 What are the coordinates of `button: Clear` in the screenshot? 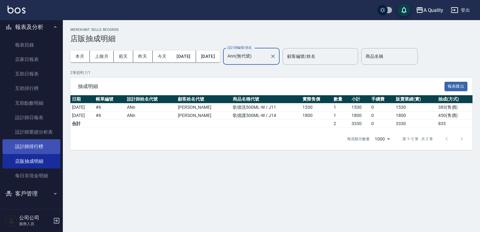 It's located at (273, 56).